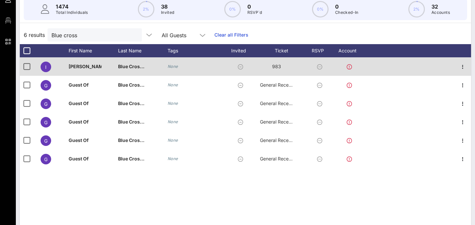 The image size is (475, 225). Describe the element at coordinates (231, 35) in the screenshot. I see `a: Clear all Filters` at that location.